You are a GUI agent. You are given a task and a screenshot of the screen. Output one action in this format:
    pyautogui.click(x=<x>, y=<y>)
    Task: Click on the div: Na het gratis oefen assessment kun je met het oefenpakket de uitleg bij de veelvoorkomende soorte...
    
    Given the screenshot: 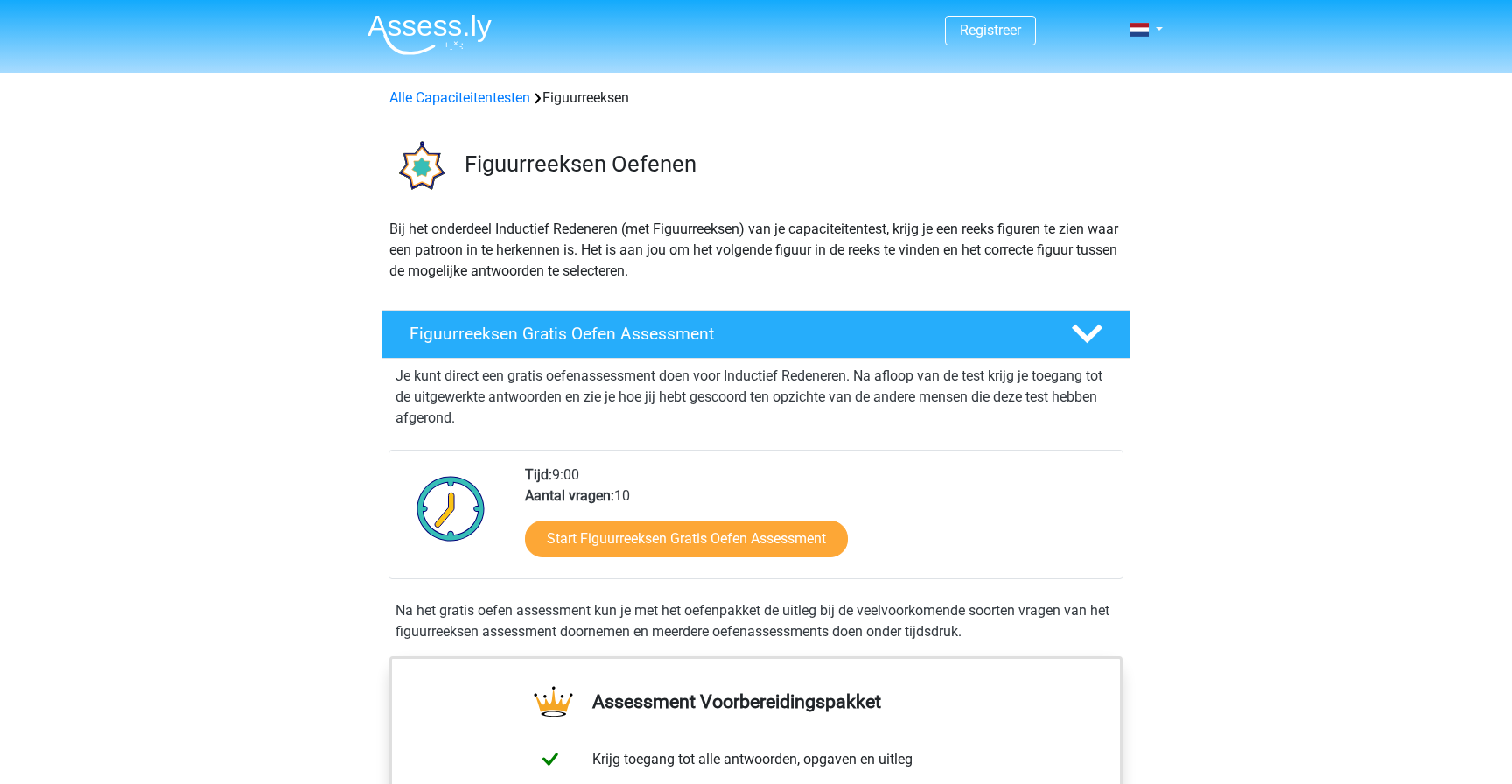 What is the action you would take?
    pyautogui.click(x=756, y=621)
    